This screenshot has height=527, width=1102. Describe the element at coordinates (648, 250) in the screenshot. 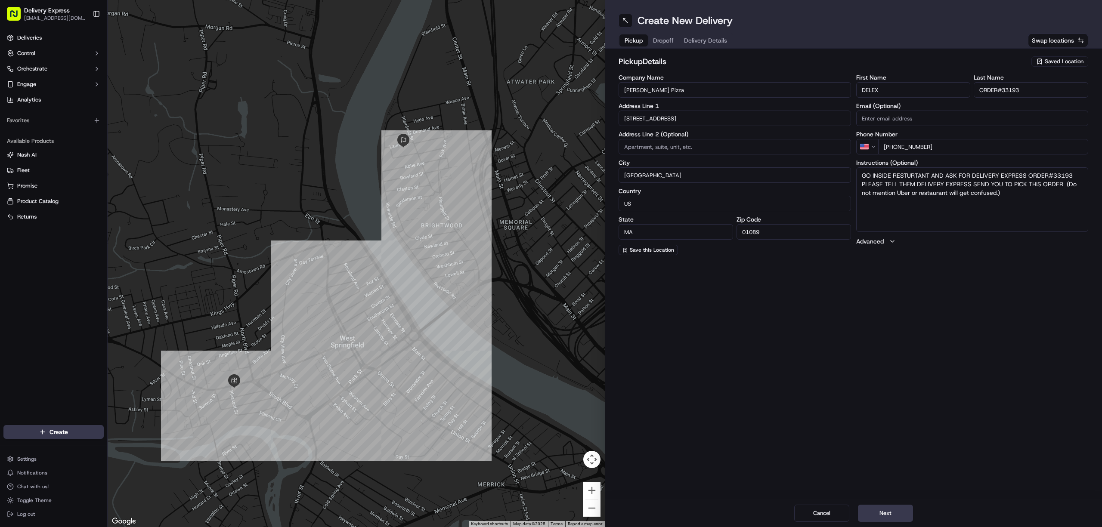

I see `button: Save this Location` at that location.